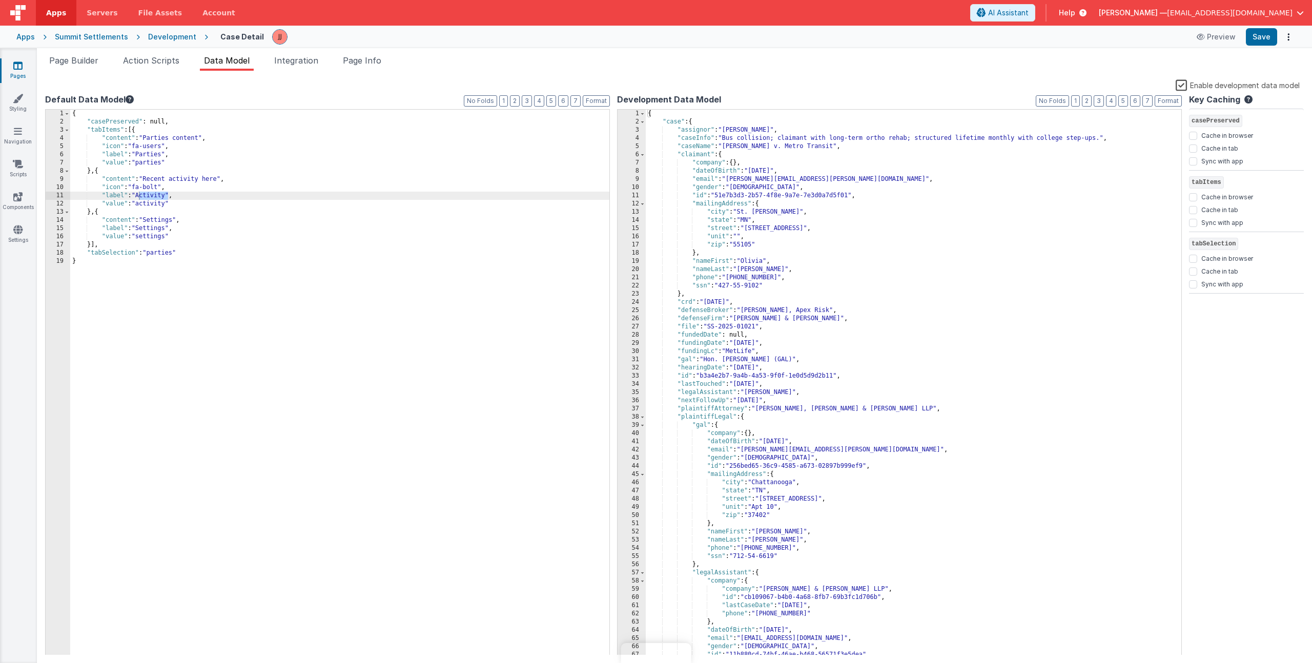  What do you see at coordinates (631, 286) in the screenshot?
I see `div: 22` at bounding box center [631, 286].